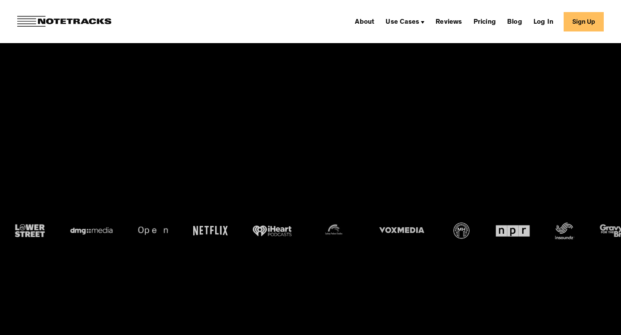  What do you see at coordinates (364, 22) in the screenshot?
I see `a: About` at bounding box center [364, 22].